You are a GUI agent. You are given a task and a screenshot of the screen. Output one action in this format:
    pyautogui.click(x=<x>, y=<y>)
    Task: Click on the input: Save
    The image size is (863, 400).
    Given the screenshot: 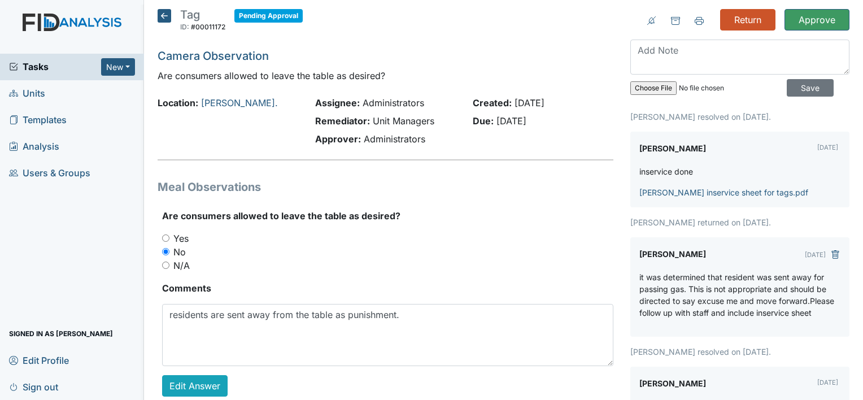 What is the action you would take?
    pyautogui.click(x=810, y=88)
    